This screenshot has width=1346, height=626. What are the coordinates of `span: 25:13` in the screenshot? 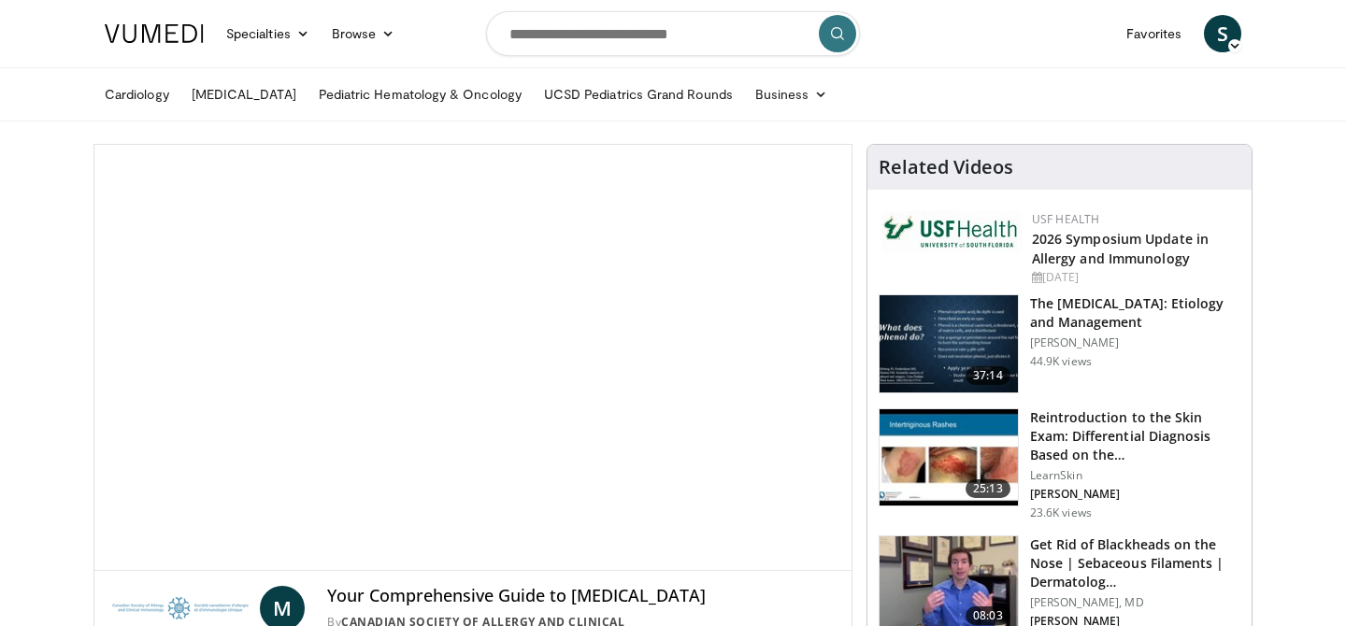 It's located at (988, 489).